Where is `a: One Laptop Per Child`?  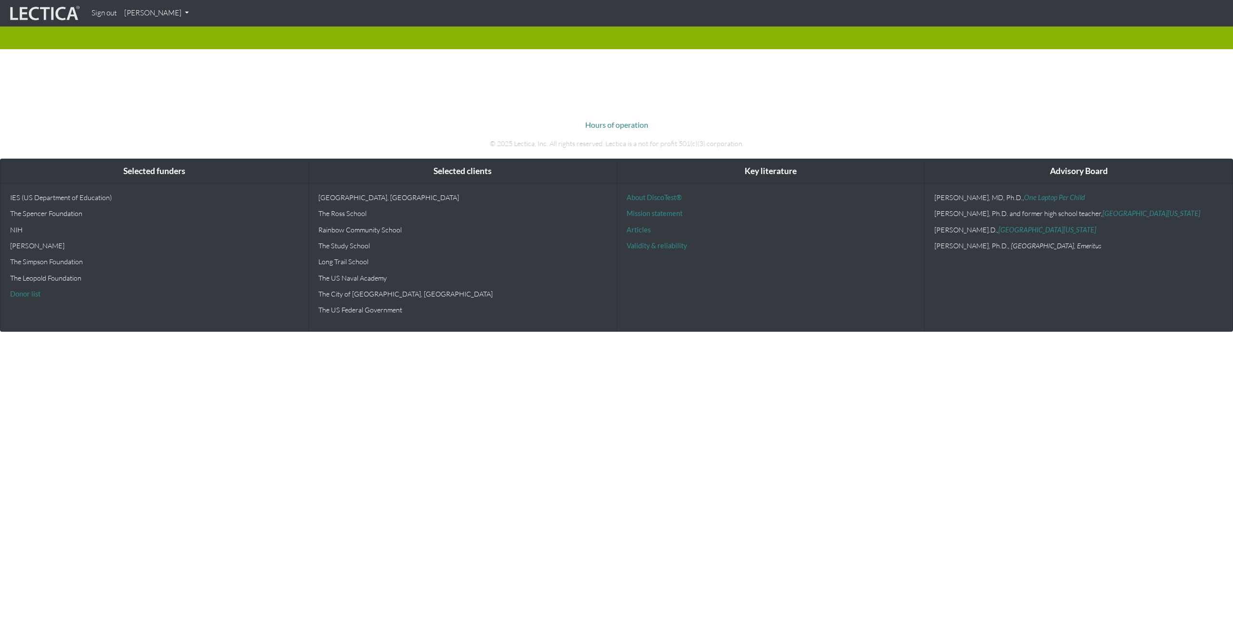 a: One Laptop Per Child is located at coordinates (1055, 197).